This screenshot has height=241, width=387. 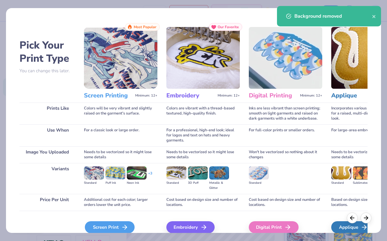 What do you see at coordinates (150, 176) in the screenshot?
I see `div: + 3` at bounding box center [150, 176].